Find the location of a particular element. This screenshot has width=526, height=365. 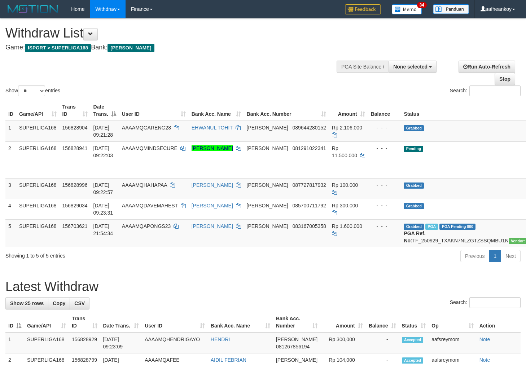

th: ID is located at coordinates (11, 110).